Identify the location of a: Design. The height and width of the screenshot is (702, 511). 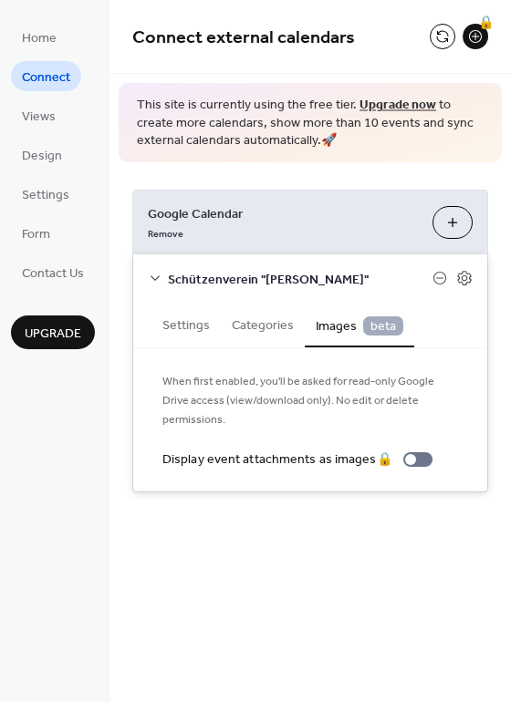
(42, 154).